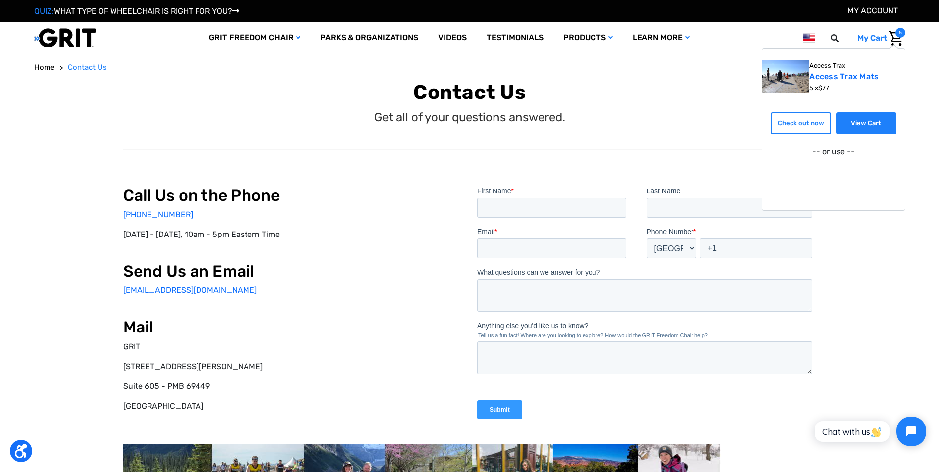  I want to click on h2: Call Us on the Phone, so click(292, 195).